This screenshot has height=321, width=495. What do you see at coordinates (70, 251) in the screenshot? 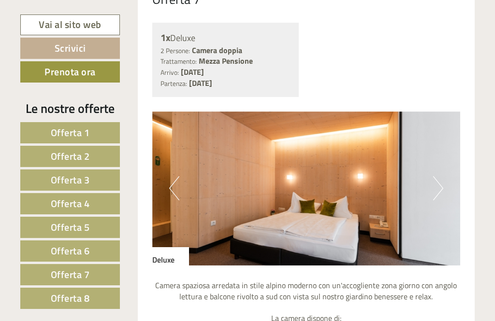
I see `span: Offerta 6` at bounding box center [70, 251].